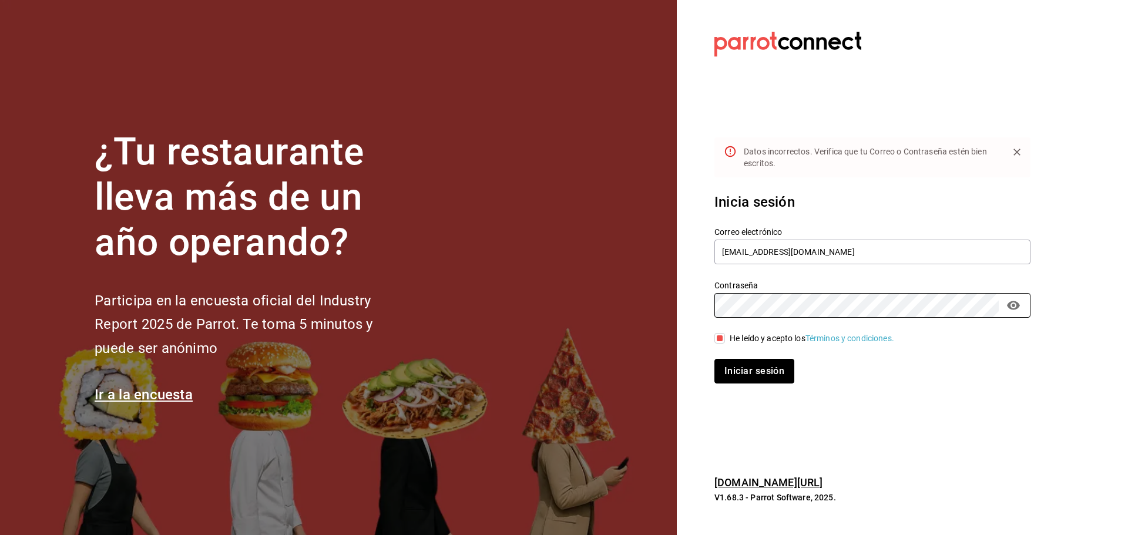 Image resolution: width=1128 pixels, height=535 pixels. I want to click on input: Ingresa tu correo electrónico, so click(873, 252).